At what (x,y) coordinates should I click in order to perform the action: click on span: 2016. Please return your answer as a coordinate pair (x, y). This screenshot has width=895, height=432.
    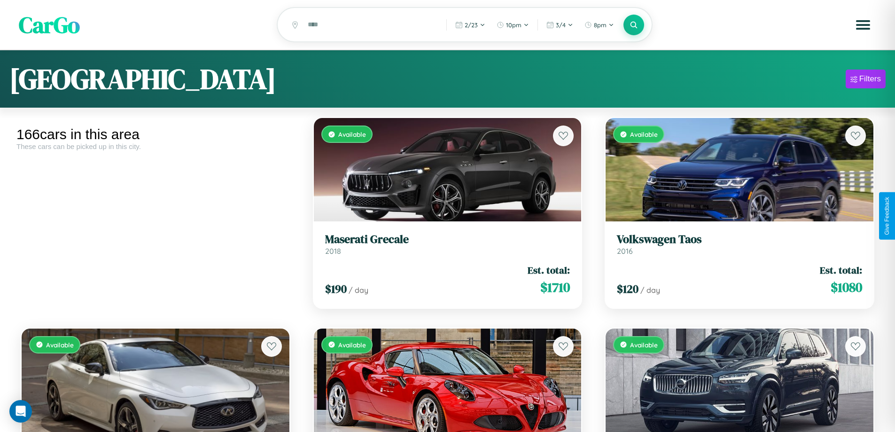
    Looking at the image, I should click on (625, 251).